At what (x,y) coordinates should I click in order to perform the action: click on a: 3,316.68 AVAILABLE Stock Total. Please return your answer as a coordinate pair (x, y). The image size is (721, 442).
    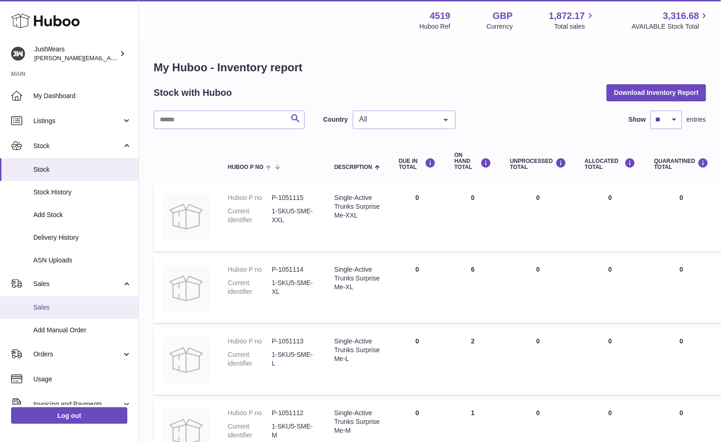
    Looking at the image, I should click on (671, 20).